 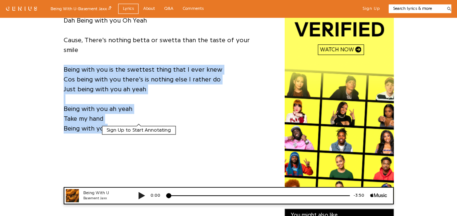 What do you see at coordinates (193, 8) in the screenshot?
I see `a: Comments` at bounding box center [193, 8].